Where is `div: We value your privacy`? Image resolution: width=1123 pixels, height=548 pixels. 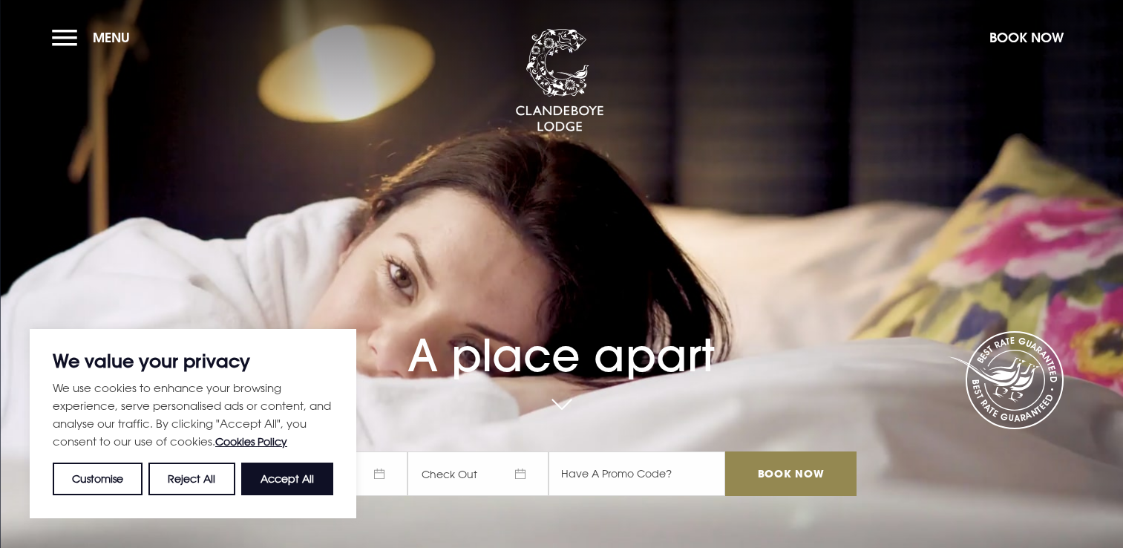
div: We value your privacy is located at coordinates (193, 423).